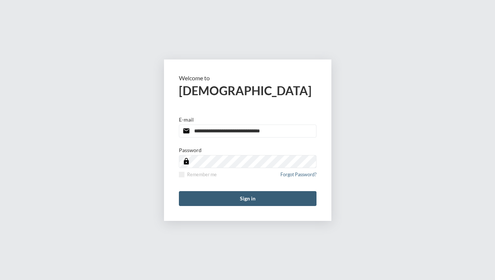 Image resolution: width=495 pixels, height=280 pixels. I want to click on button: Sign in, so click(248, 199).